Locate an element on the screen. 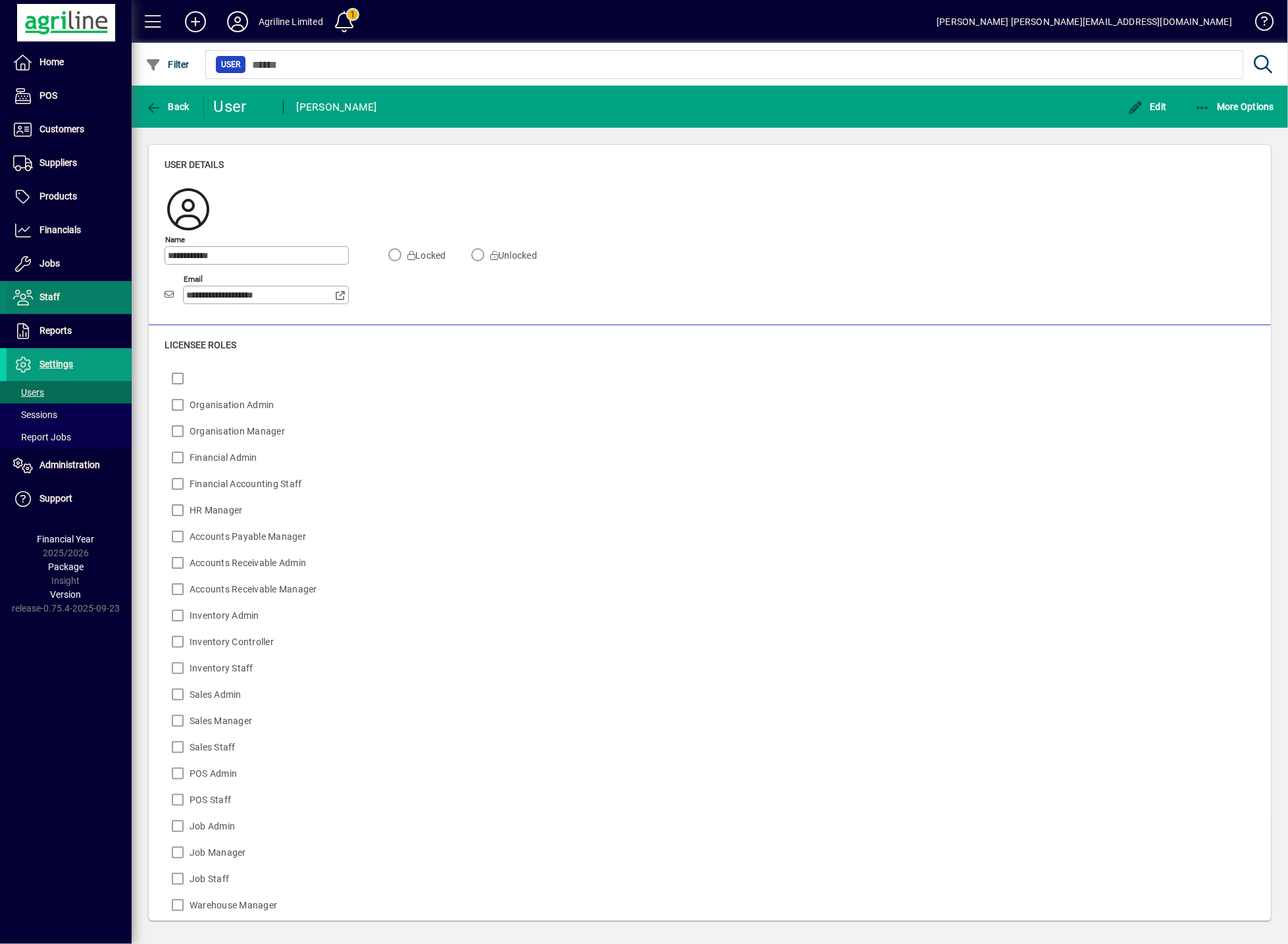  span: Jobs is located at coordinates (50, 263).